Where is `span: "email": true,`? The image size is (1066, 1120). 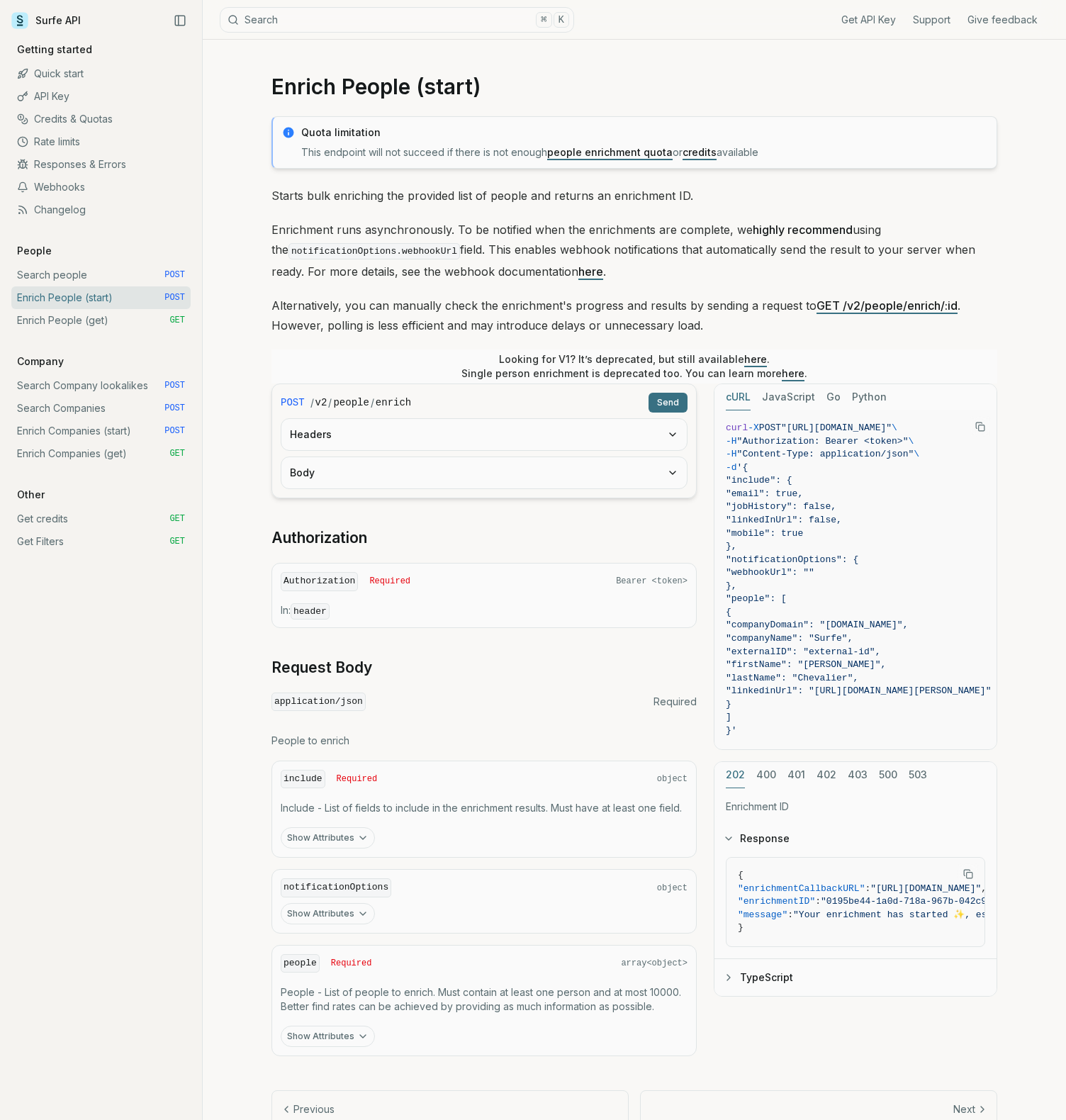 span: "email": true, is located at coordinates (764, 493).